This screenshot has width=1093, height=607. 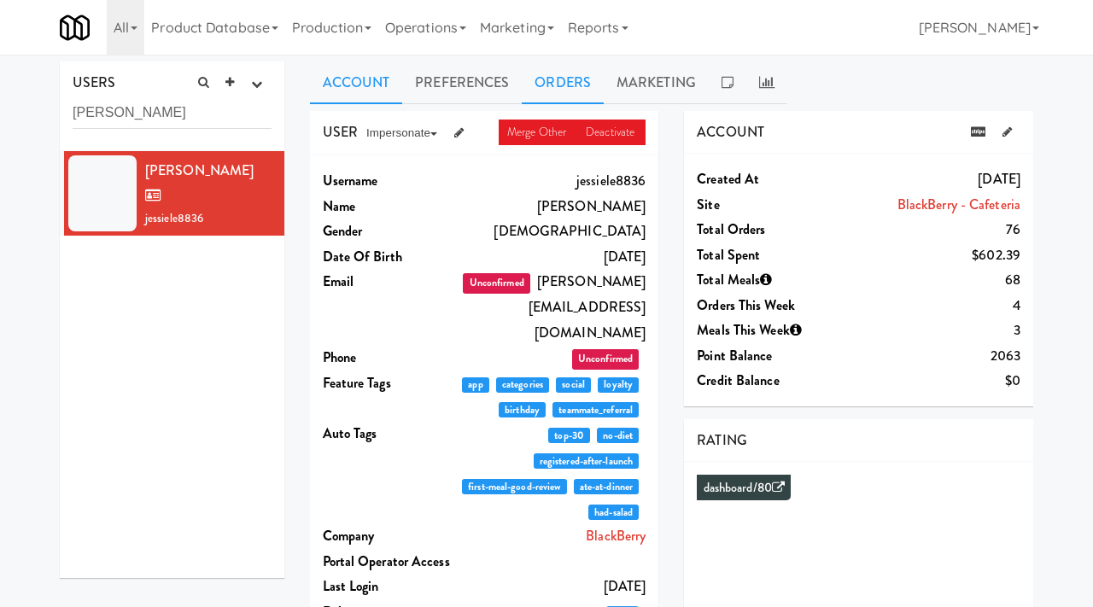 What do you see at coordinates (388, 536) in the screenshot?
I see `dt: Company` at bounding box center [388, 536].